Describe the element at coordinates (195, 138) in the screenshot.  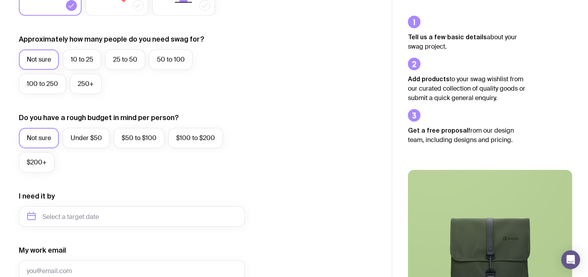
I see `label: $100 to $200` at that location.